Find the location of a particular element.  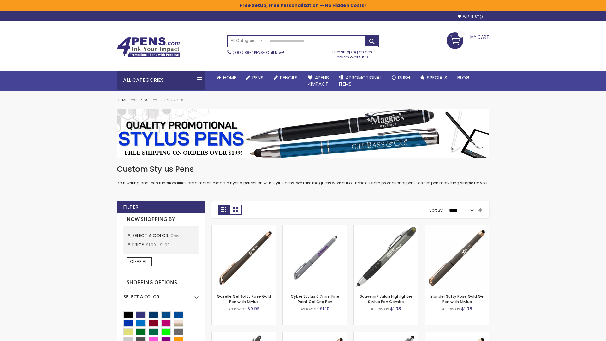

span: All Categories is located at coordinates (247, 41).